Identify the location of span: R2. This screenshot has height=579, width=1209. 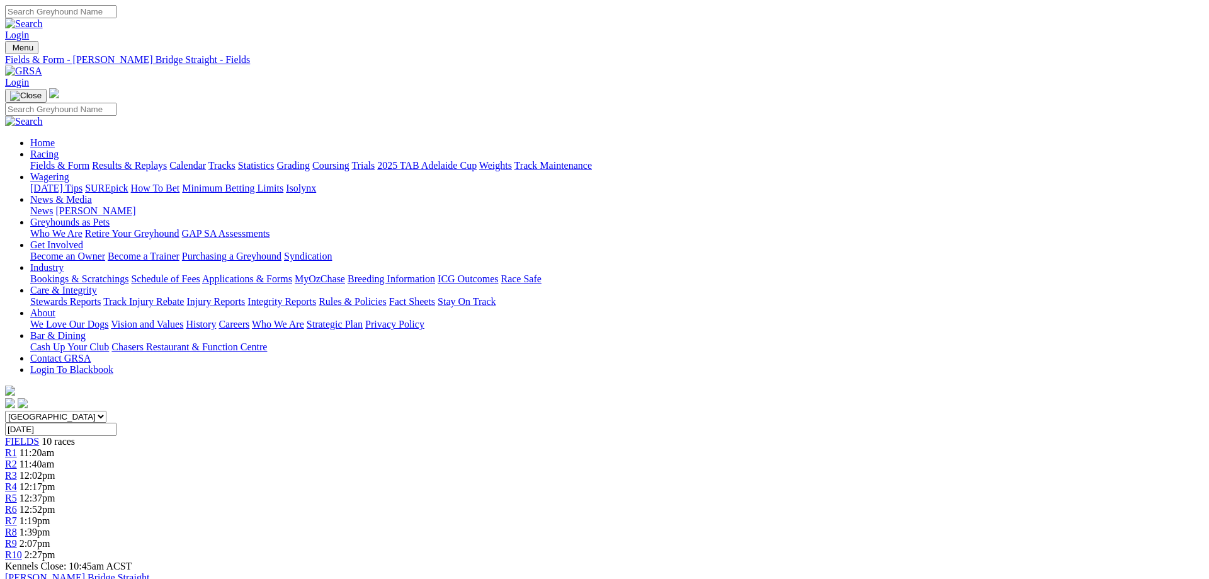
(11, 463).